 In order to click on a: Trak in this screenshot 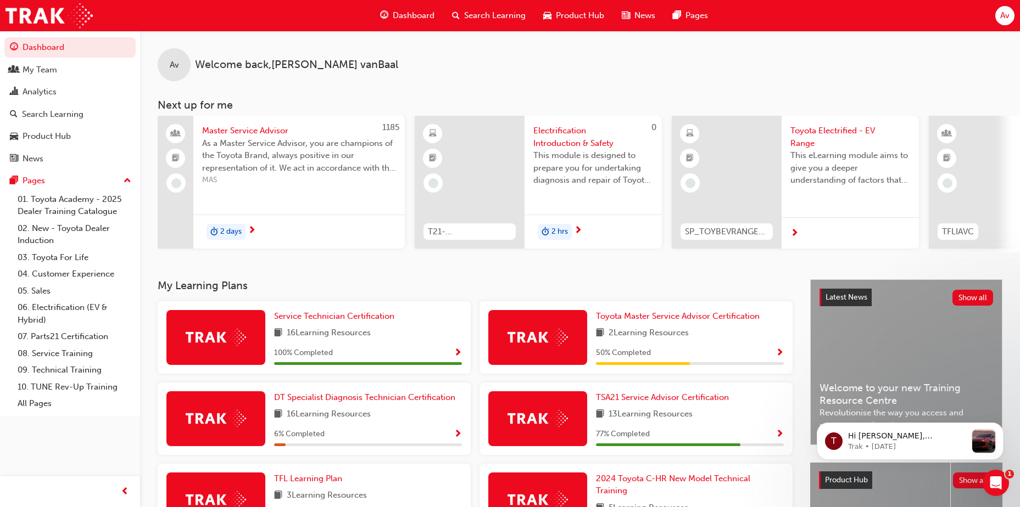, I will do `click(49, 15)`.